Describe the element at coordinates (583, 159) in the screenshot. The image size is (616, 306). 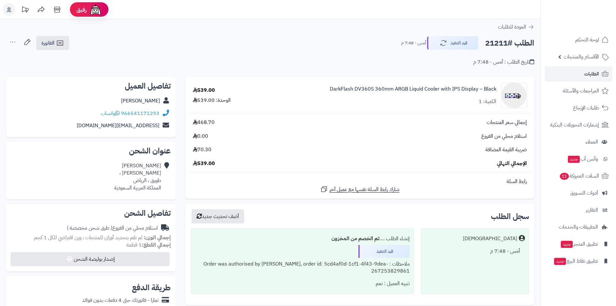
I see `span: وآتس آب` at that location.